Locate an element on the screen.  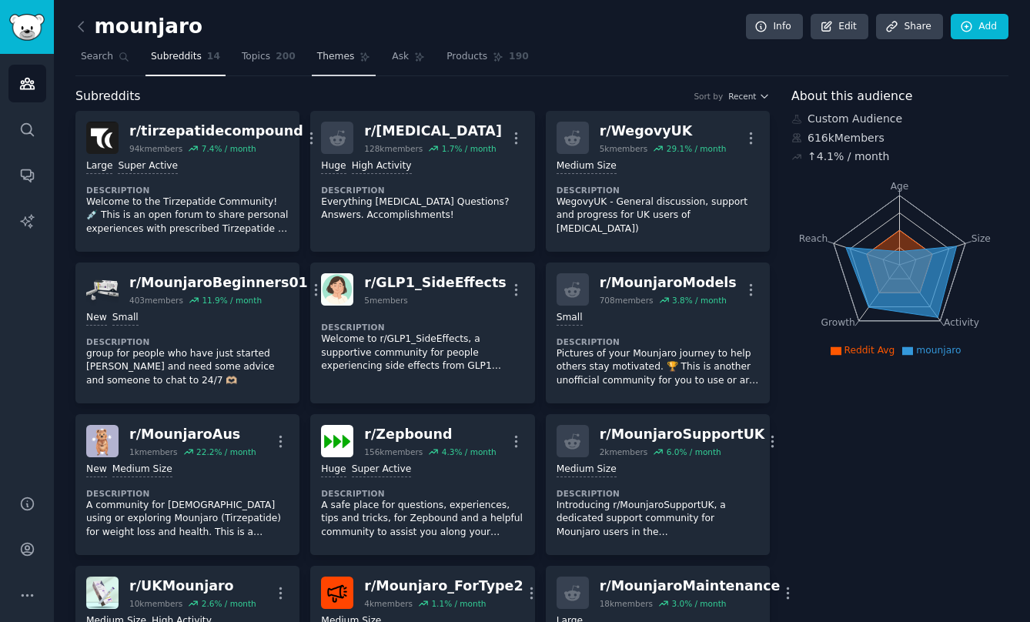
div: r/ WegovyUK is located at coordinates (663, 131).